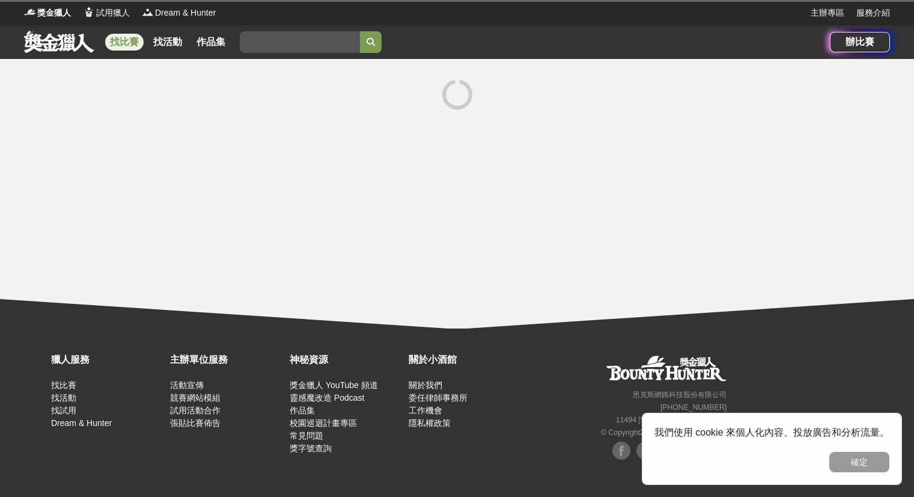 The width and height of the screenshot is (914, 497). What do you see at coordinates (311, 448) in the screenshot?
I see `a: 獎字號查詢` at bounding box center [311, 448].